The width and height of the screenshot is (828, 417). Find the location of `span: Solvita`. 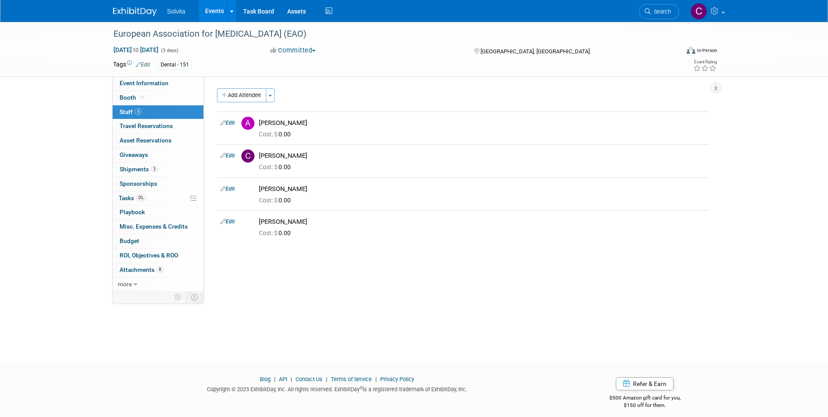

span: Solvita is located at coordinates (176, 11).